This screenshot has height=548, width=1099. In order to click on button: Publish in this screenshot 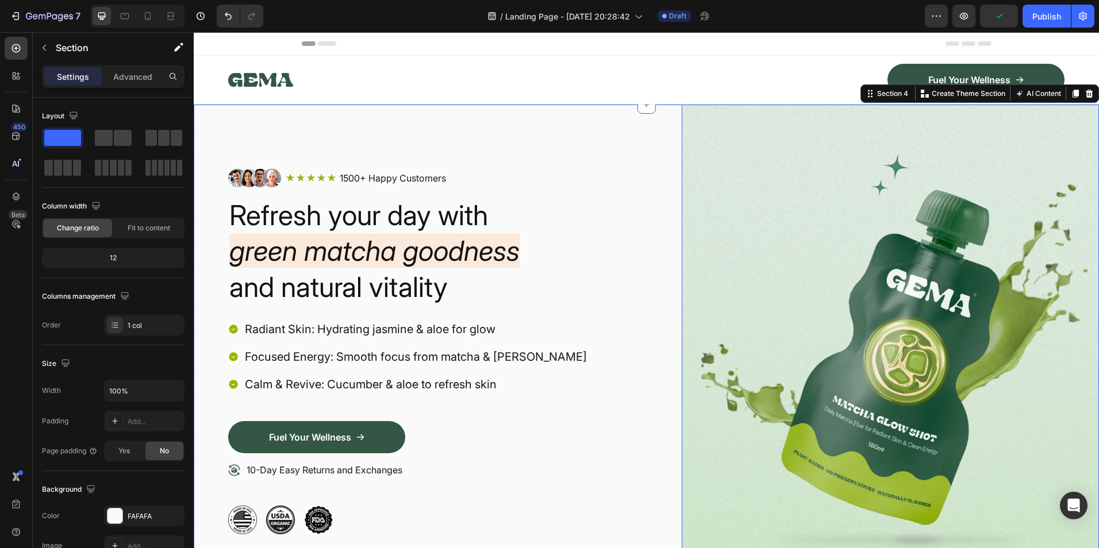, I will do `click(1047, 16)`.